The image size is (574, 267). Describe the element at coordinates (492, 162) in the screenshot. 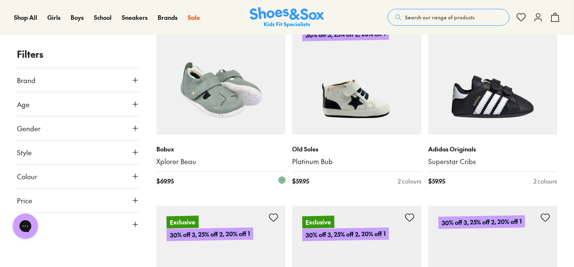

I see `a: Superstar Cribs` at that location.